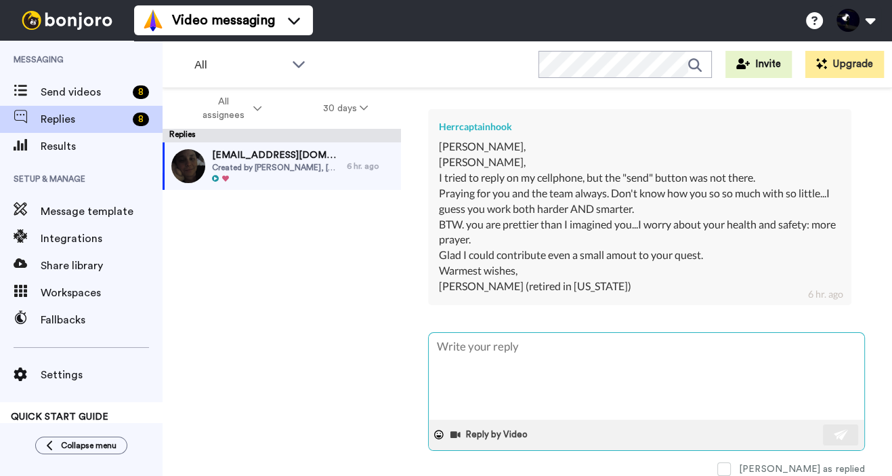 This screenshot has height=476, width=892. What do you see at coordinates (282, 136) in the screenshot?
I see `div: Replies` at bounding box center [282, 136].